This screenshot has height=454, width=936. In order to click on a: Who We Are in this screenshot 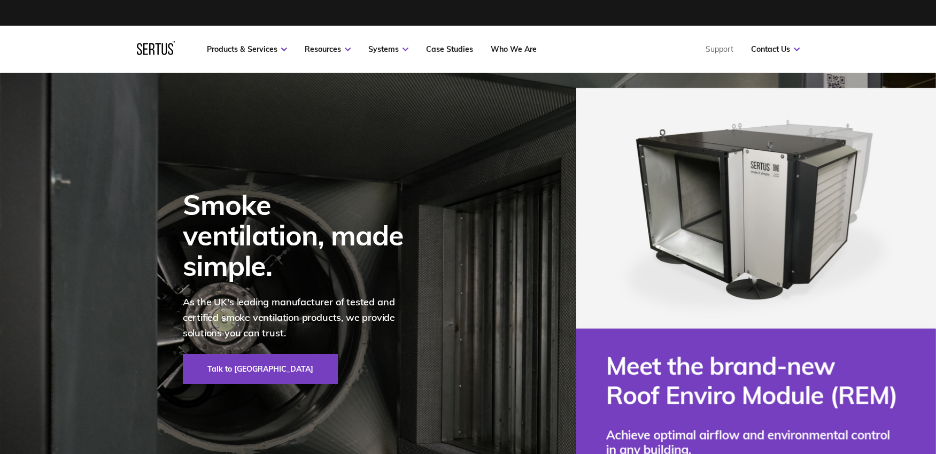, I will do `click(514, 49)`.